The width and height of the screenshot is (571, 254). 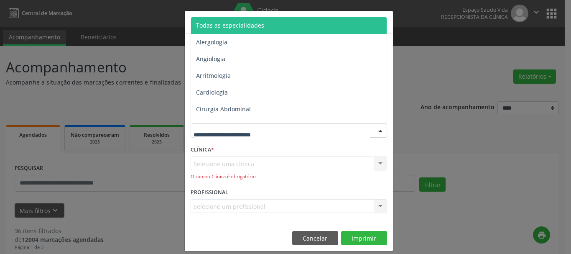 What do you see at coordinates (364, 238) in the screenshot?
I see `button: Imprimir` at bounding box center [364, 238].